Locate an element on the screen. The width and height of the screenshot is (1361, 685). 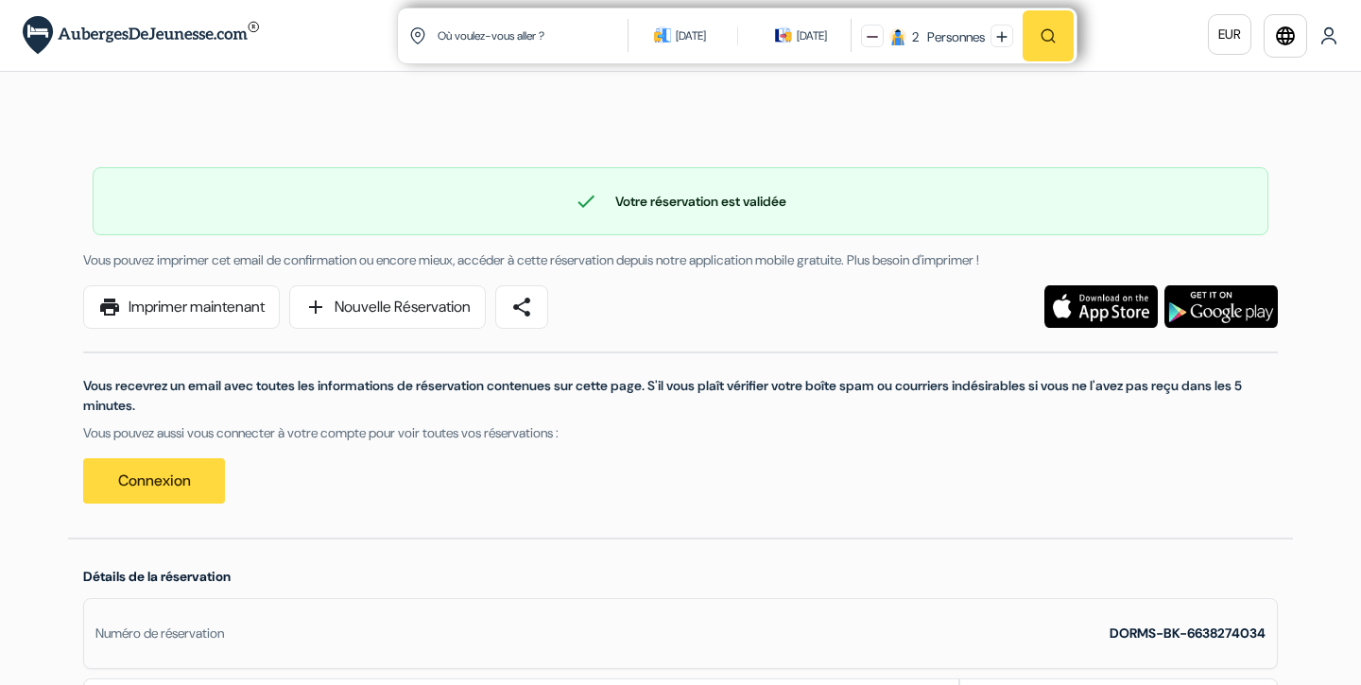
img: minus is located at coordinates (872, 37).